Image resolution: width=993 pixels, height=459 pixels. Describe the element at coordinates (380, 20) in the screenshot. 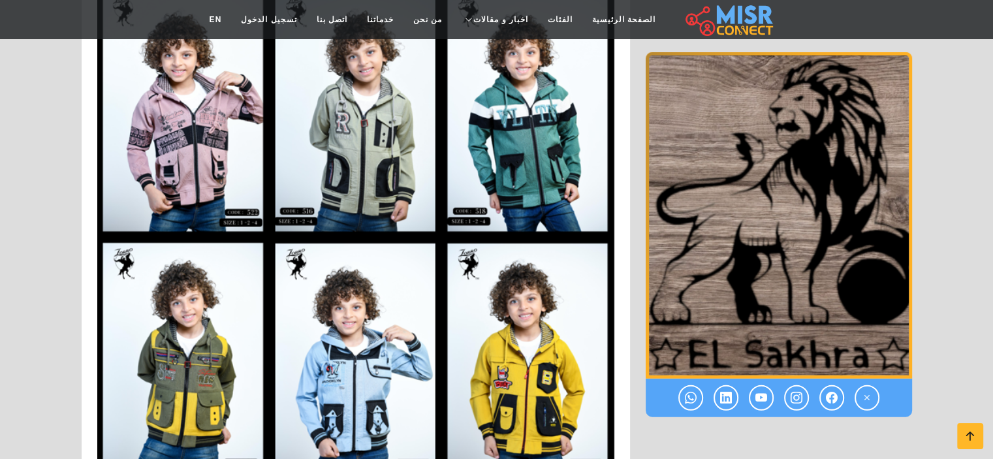

I see `a: خدماتنا` at that location.